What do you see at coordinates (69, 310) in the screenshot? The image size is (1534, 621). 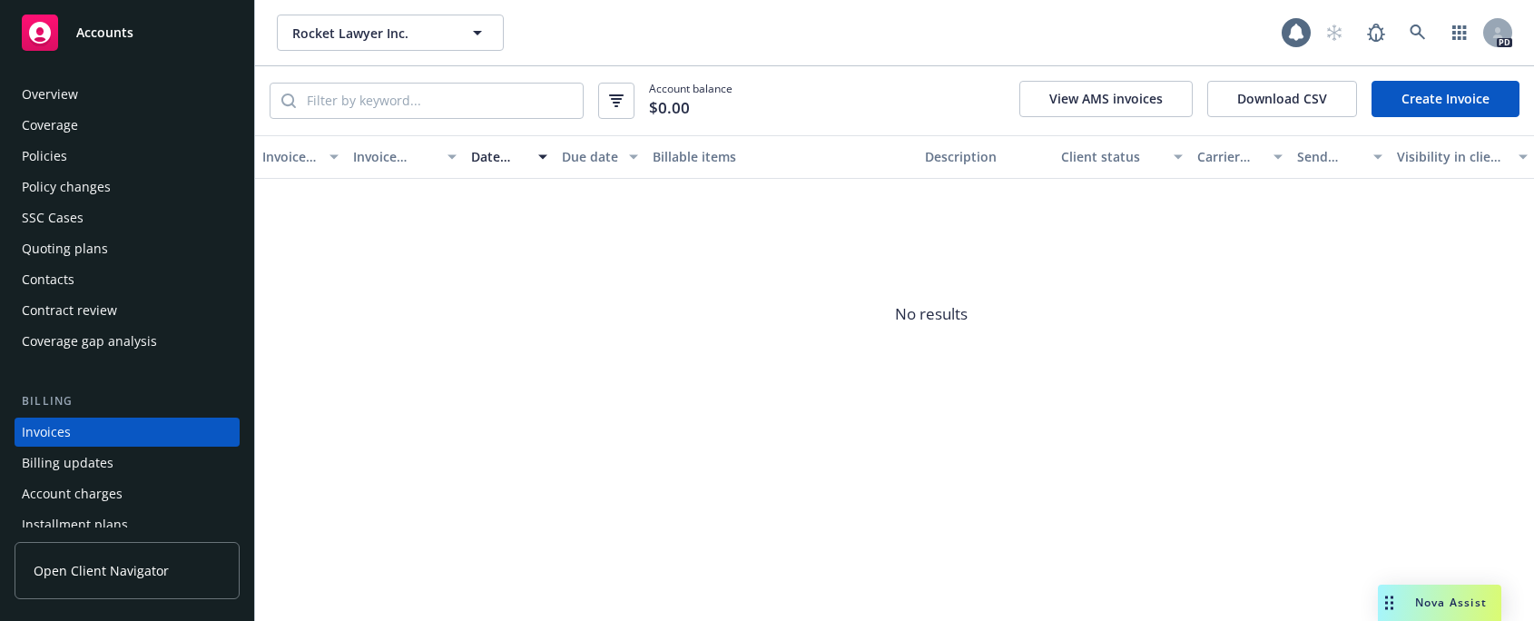 I see `div: Contract review` at bounding box center [69, 310].